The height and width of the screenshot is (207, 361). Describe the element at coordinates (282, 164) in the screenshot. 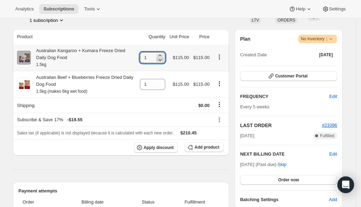

I see `span: Skip` at that location.